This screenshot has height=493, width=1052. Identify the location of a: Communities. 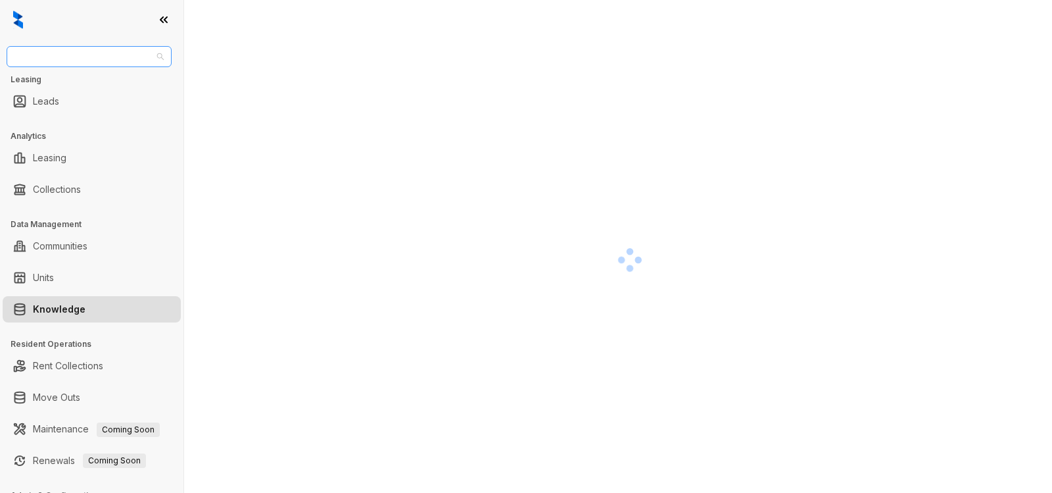
(60, 246).